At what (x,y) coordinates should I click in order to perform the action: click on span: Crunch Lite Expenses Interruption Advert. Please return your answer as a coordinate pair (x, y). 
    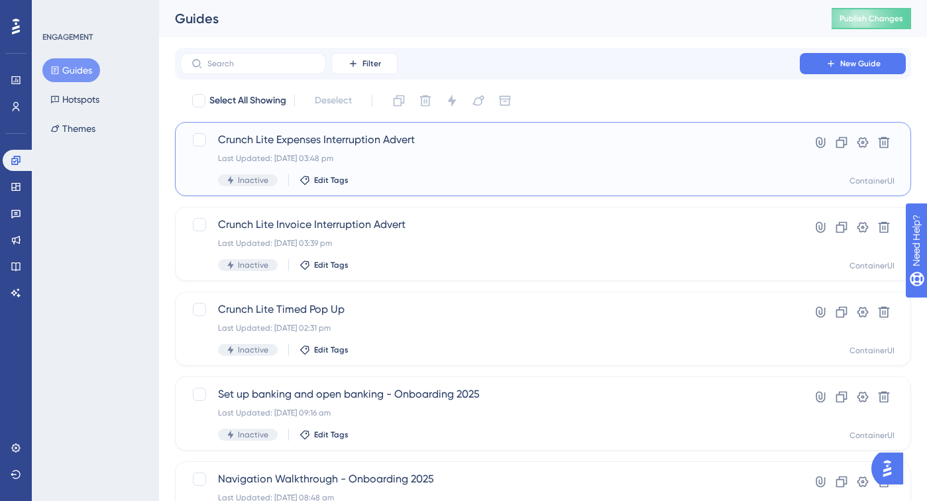
    Looking at the image, I should click on (490, 140).